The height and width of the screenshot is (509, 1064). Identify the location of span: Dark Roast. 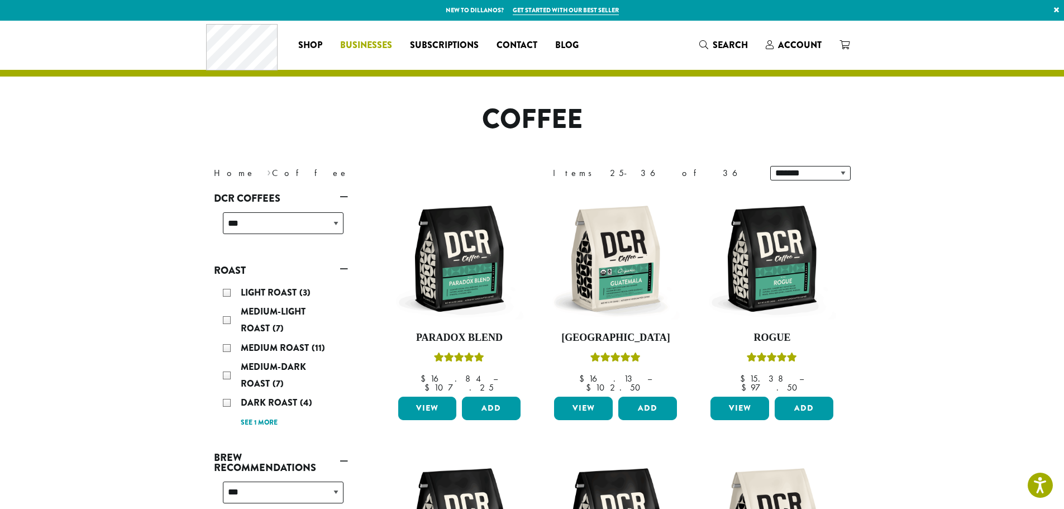
(270, 402).